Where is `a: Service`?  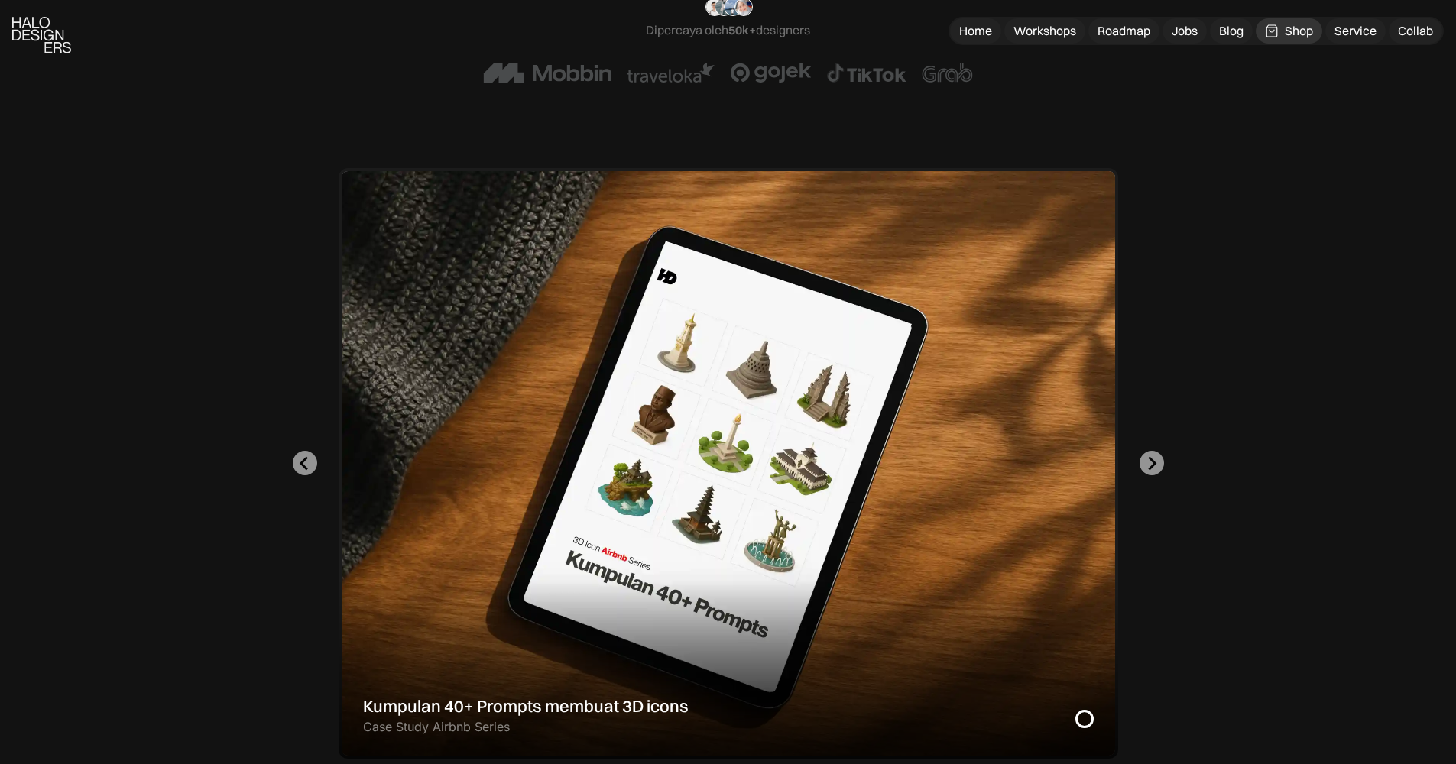
a: Service is located at coordinates (1355, 31).